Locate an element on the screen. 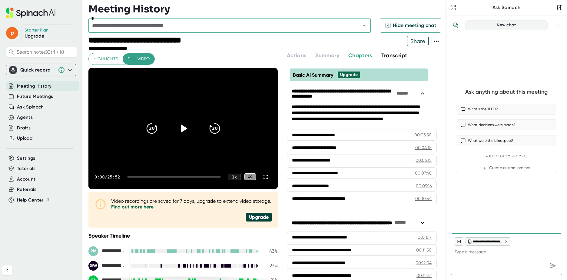  span: p is located at coordinates (12, 33).